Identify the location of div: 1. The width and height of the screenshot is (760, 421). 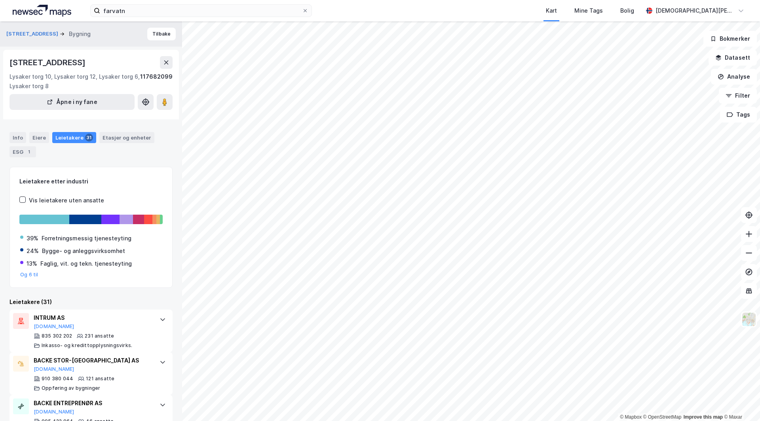
(29, 152).